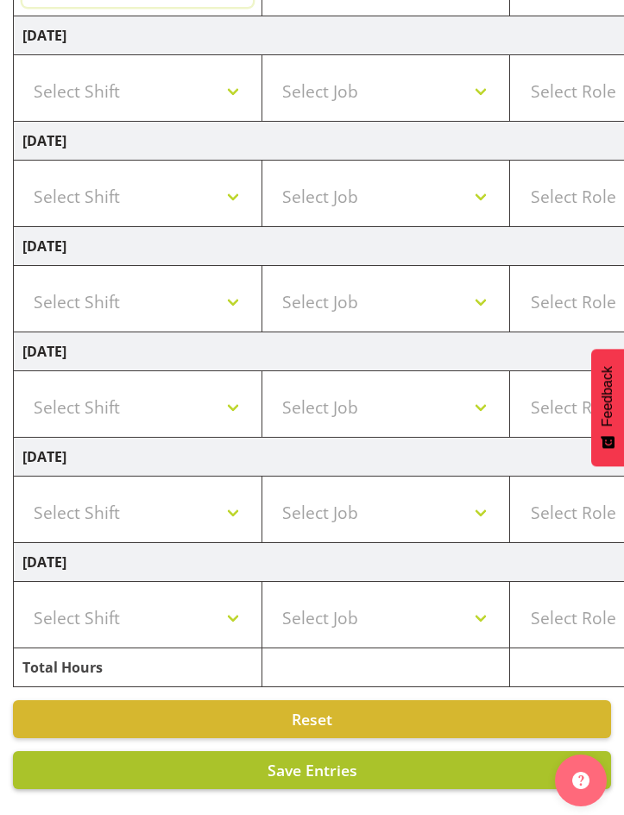 The image size is (624, 815). What do you see at coordinates (608, 396) in the screenshot?
I see `span: Feedback` at bounding box center [608, 396].